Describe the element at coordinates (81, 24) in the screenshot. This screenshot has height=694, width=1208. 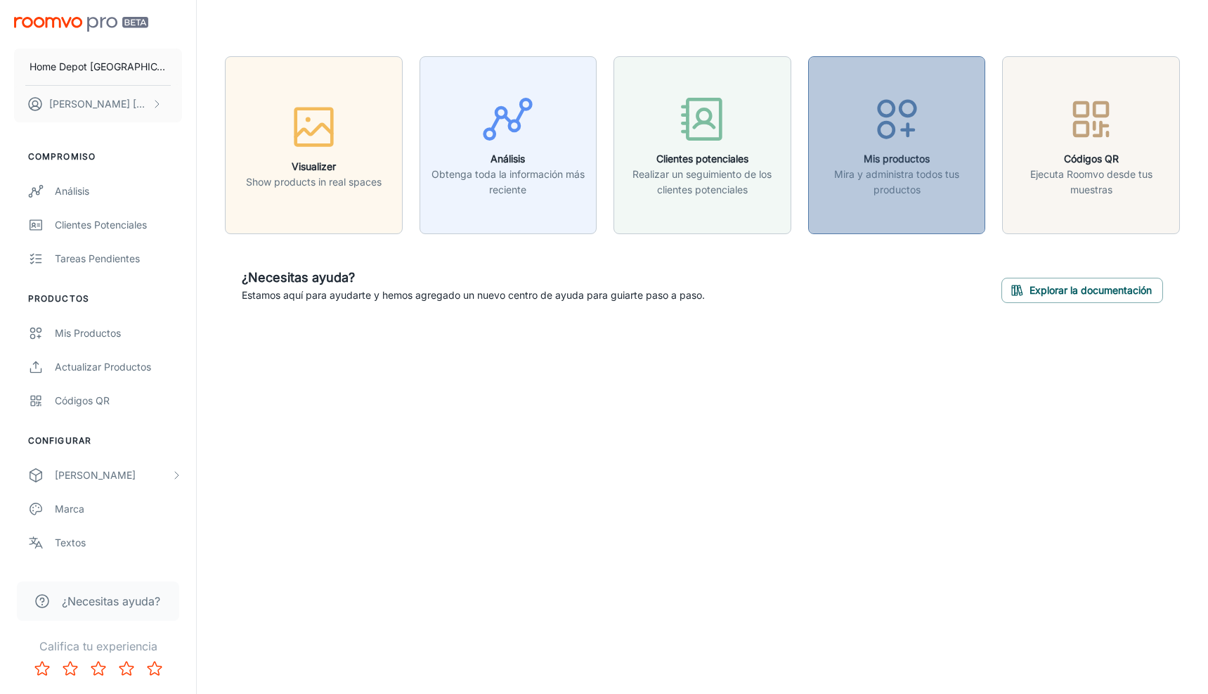
I see `img: Roomvo PRO Beta` at that location.